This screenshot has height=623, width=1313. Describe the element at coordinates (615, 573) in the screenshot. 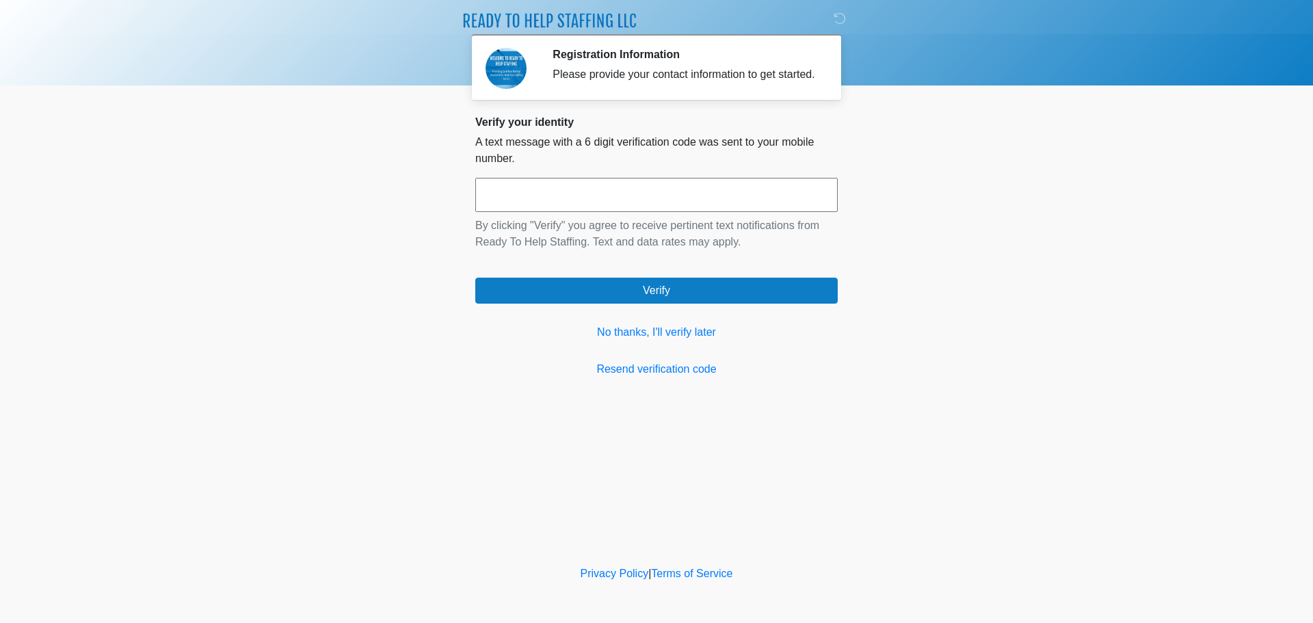

I see `a: Privacy Policy` at that location.